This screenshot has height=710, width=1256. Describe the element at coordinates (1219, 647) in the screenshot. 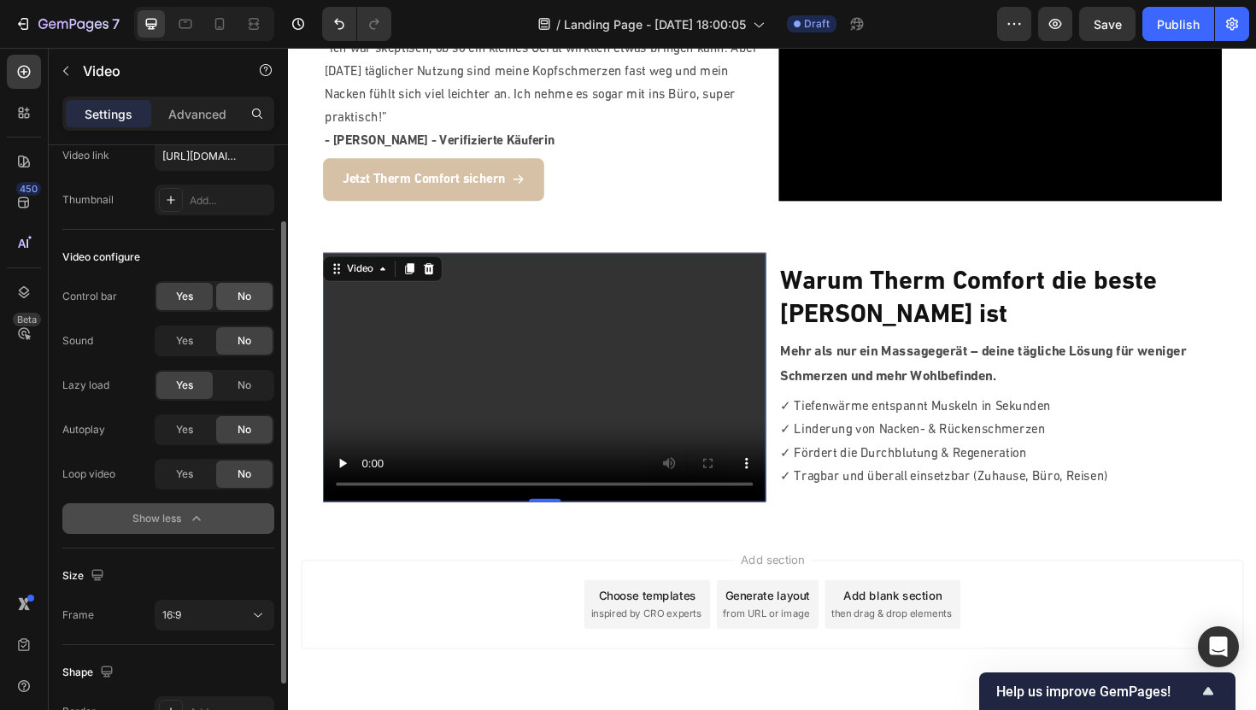

I see `div: Open Intercom Messenger` at that location.